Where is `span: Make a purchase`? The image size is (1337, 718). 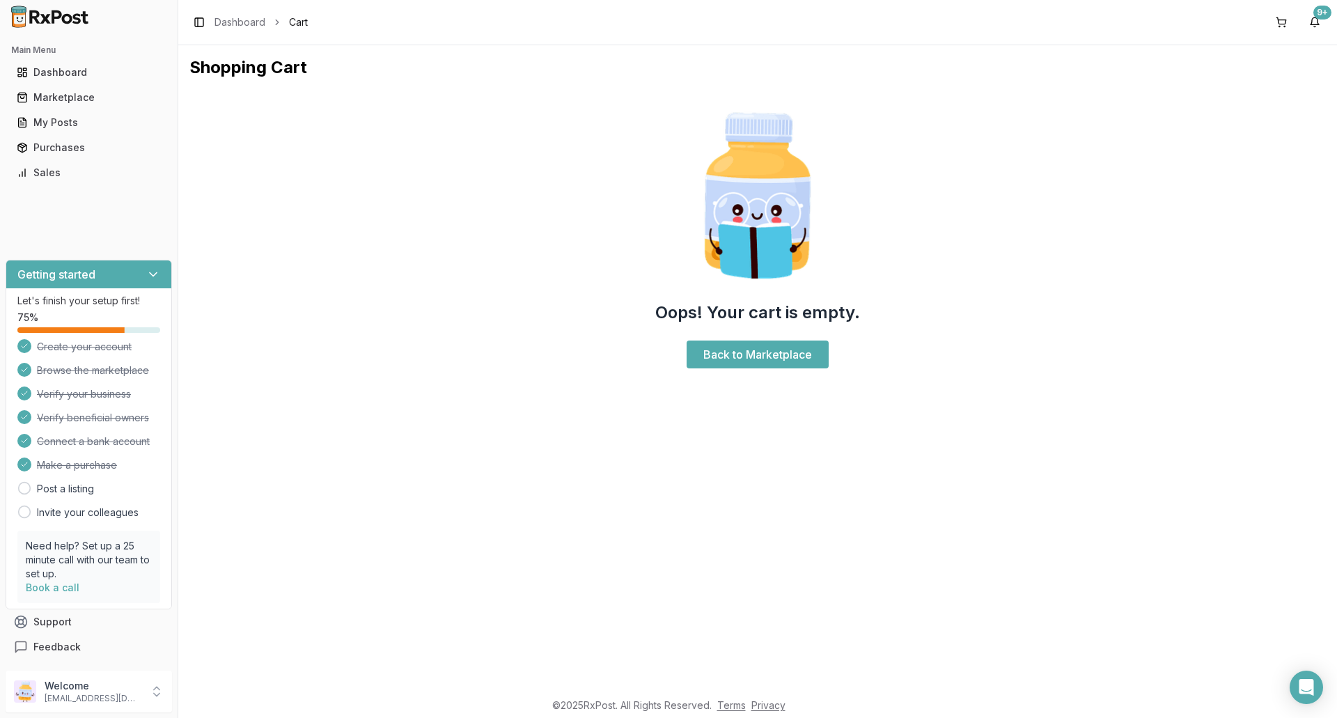
span: Make a purchase is located at coordinates (77, 465).